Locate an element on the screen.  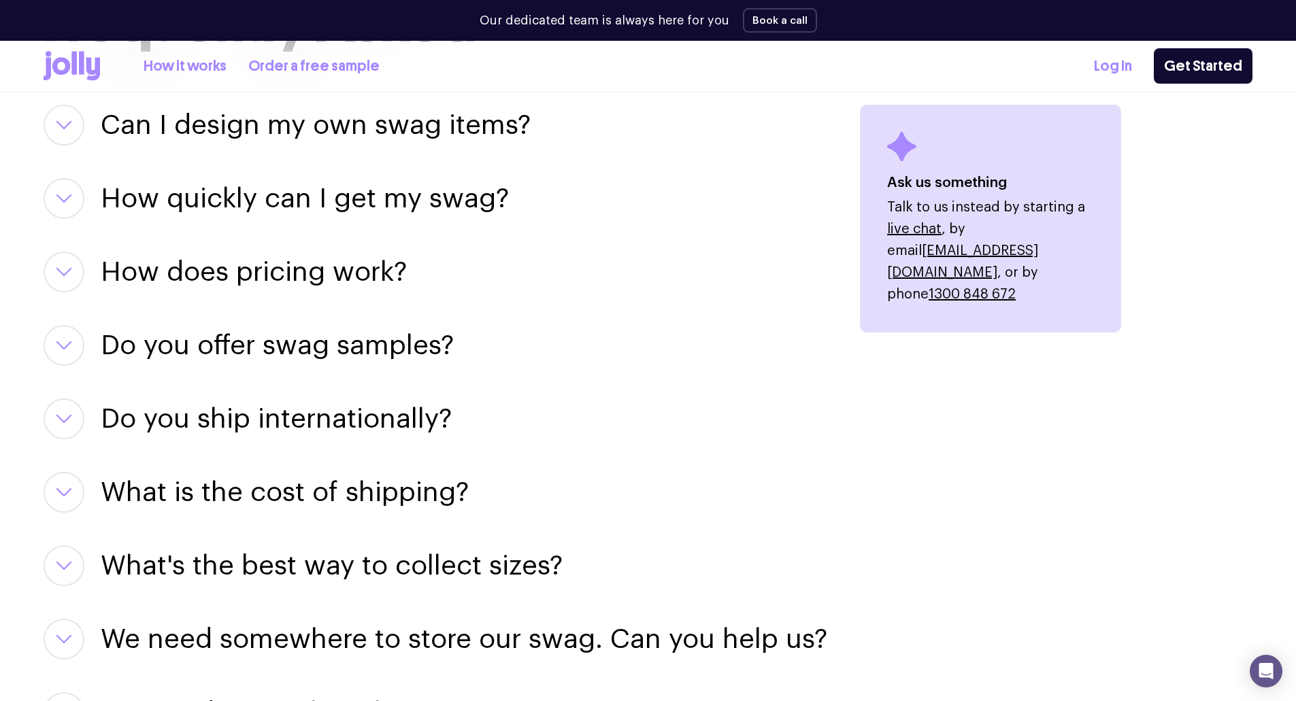
div: Open Intercom Messenger is located at coordinates (1266, 671).